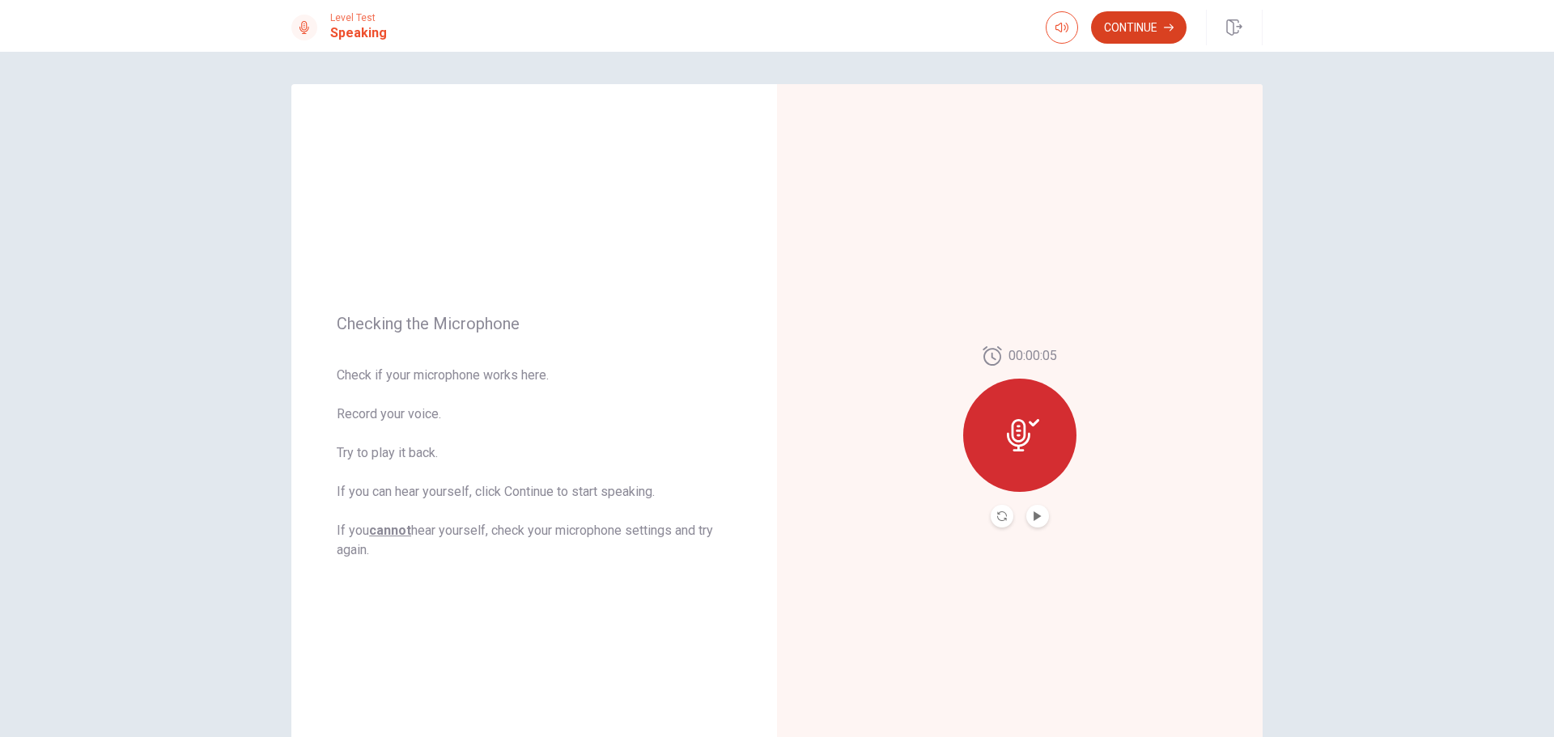  What do you see at coordinates (390, 530) in the screenshot?
I see `u: cannot` at bounding box center [390, 530].